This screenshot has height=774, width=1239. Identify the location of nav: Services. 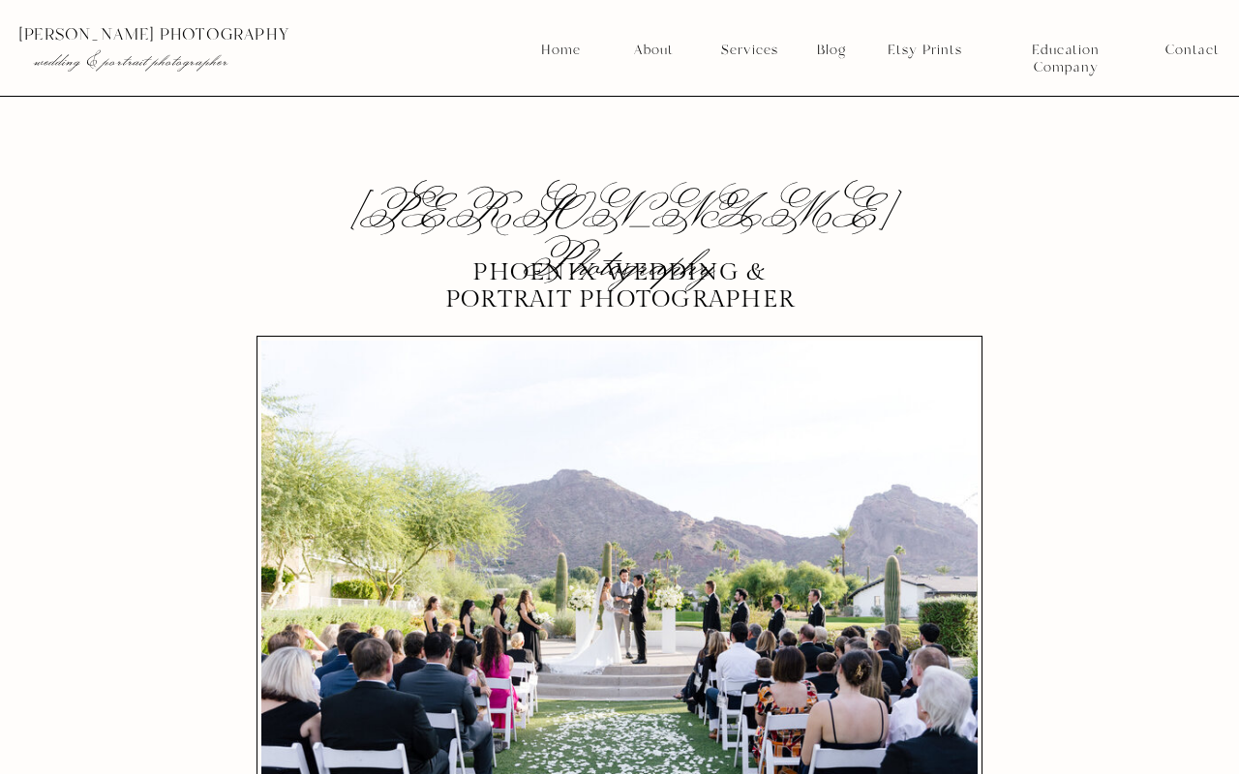
(749, 50).